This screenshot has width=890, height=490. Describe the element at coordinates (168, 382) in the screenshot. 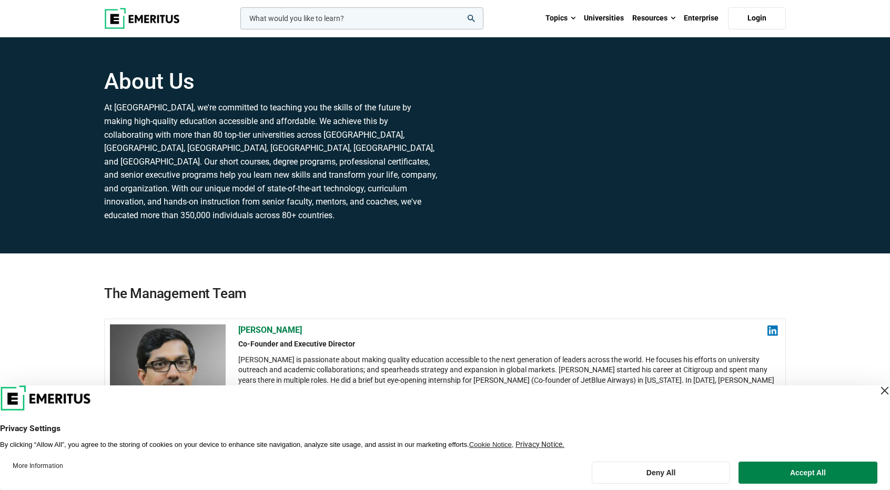

I see `img: Ashwin-Damera-300x300-1` at that location.